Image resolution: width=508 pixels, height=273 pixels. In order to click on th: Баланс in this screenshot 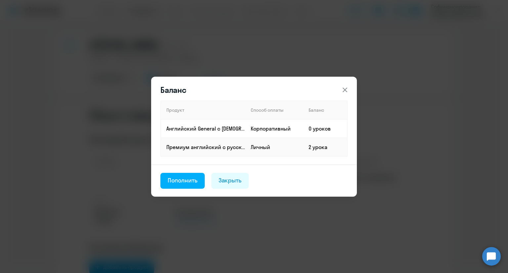, I will do `click(325, 110)`.